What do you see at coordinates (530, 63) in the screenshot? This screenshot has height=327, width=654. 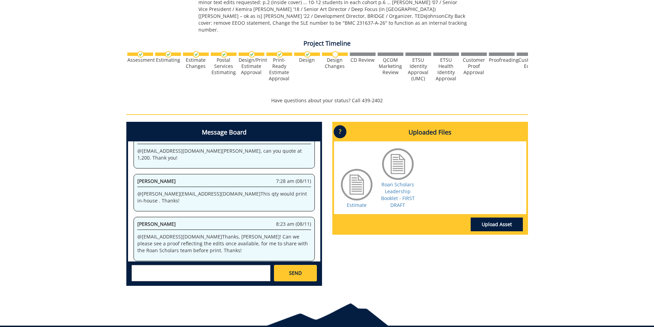 I see `div: Customer Edits` at bounding box center [530, 63].